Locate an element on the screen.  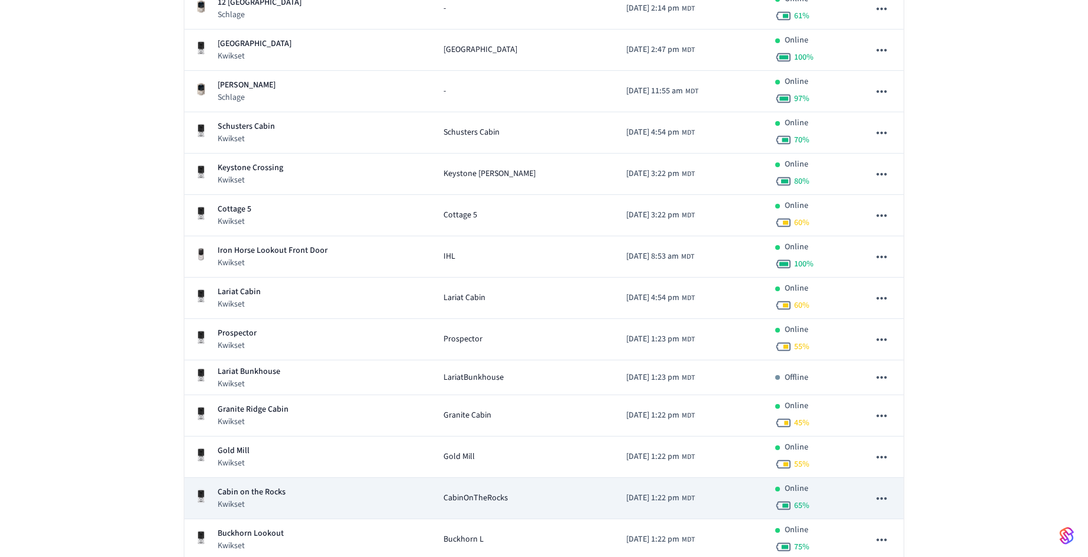
p: Offline is located at coordinates (796, 378).